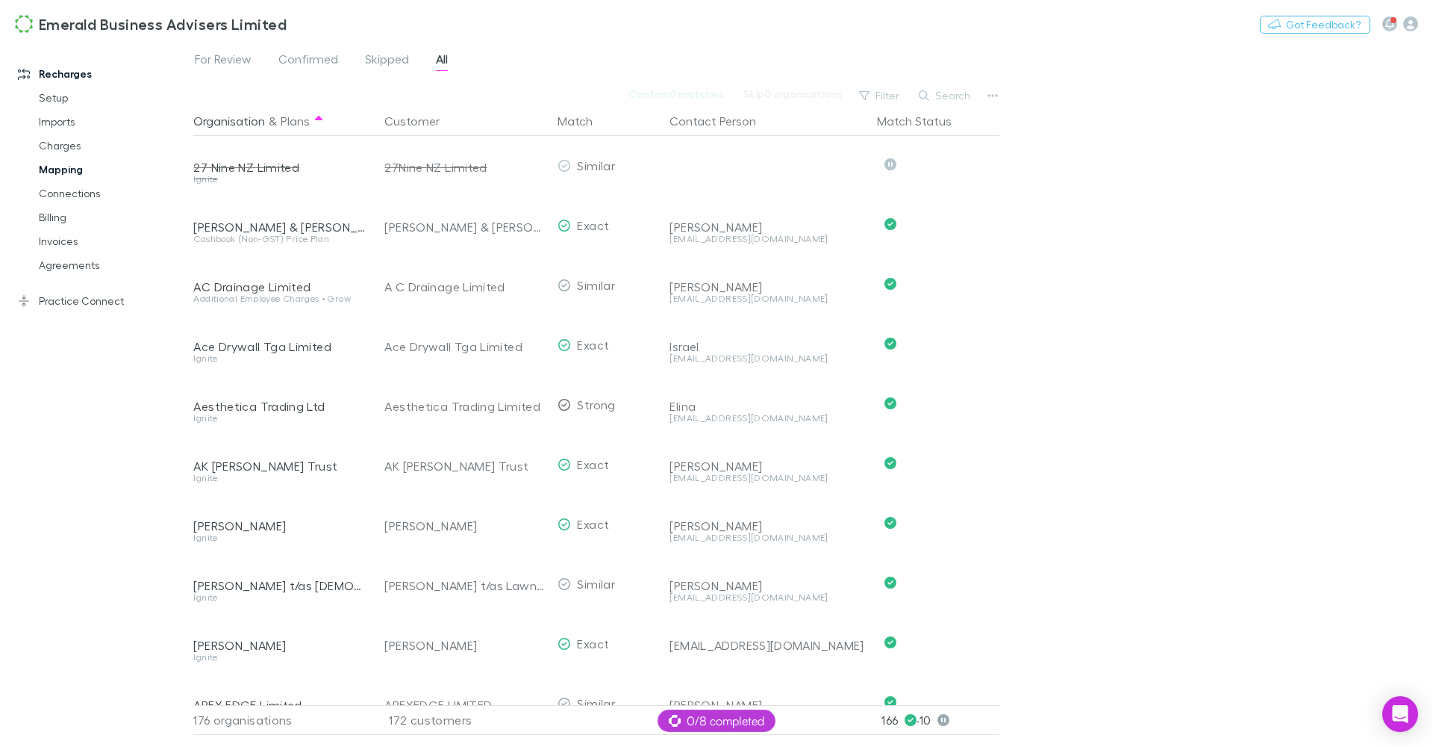 This screenshot has width=1433, height=747. What do you see at coordinates (295, 121) in the screenshot?
I see `button: Plans` at bounding box center [295, 121].